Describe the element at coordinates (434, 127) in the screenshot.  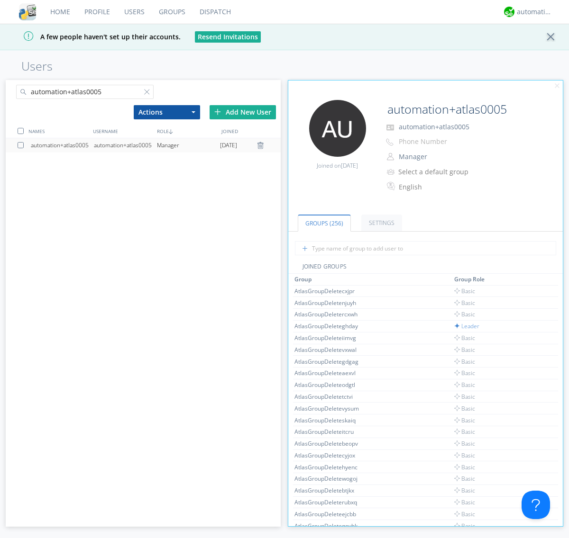
I see `span: automation+atlas0005` at that location.